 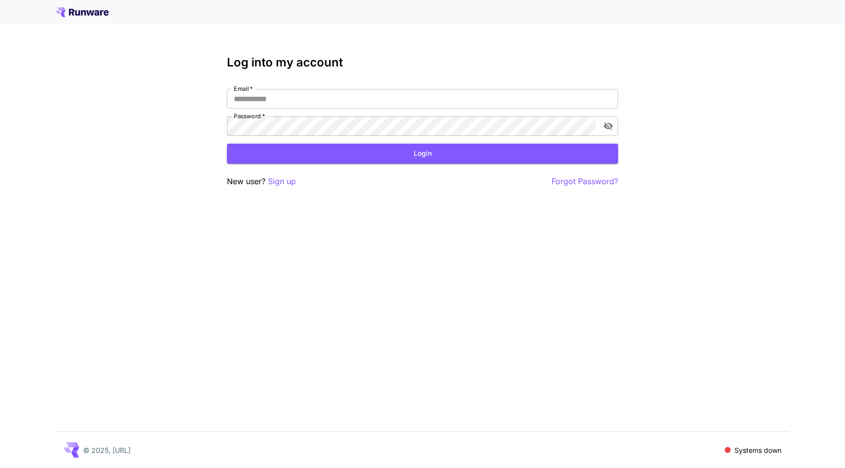 What do you see at coordinates (282, 181) in the screenshot?
I see `button: Sign up` at bounding box center [282, 181].